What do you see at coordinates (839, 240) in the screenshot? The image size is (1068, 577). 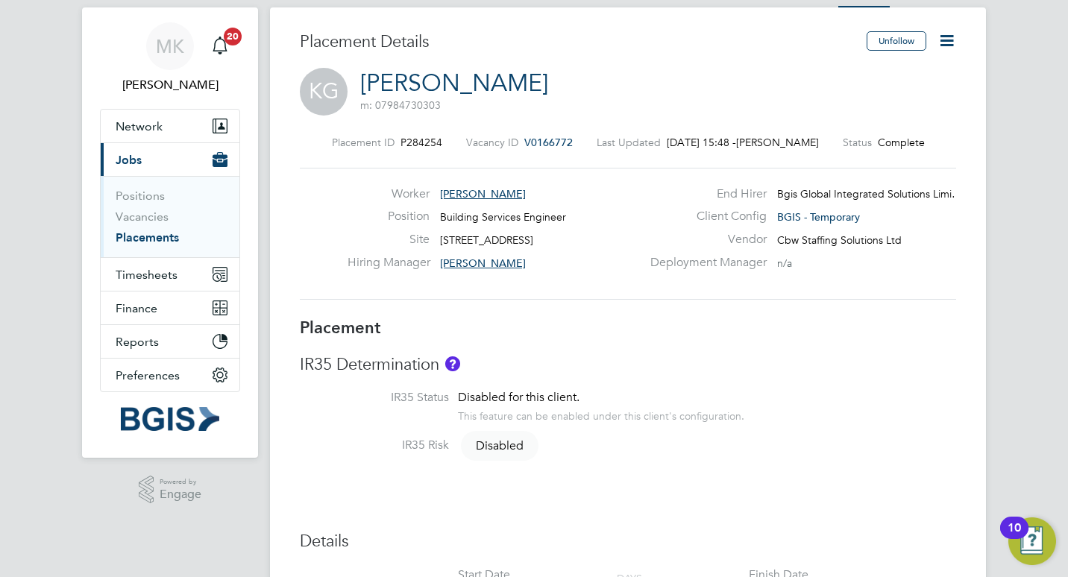 I see `span: Cbw Staffing Solutions Ltd` at bounding box center [839, 240].